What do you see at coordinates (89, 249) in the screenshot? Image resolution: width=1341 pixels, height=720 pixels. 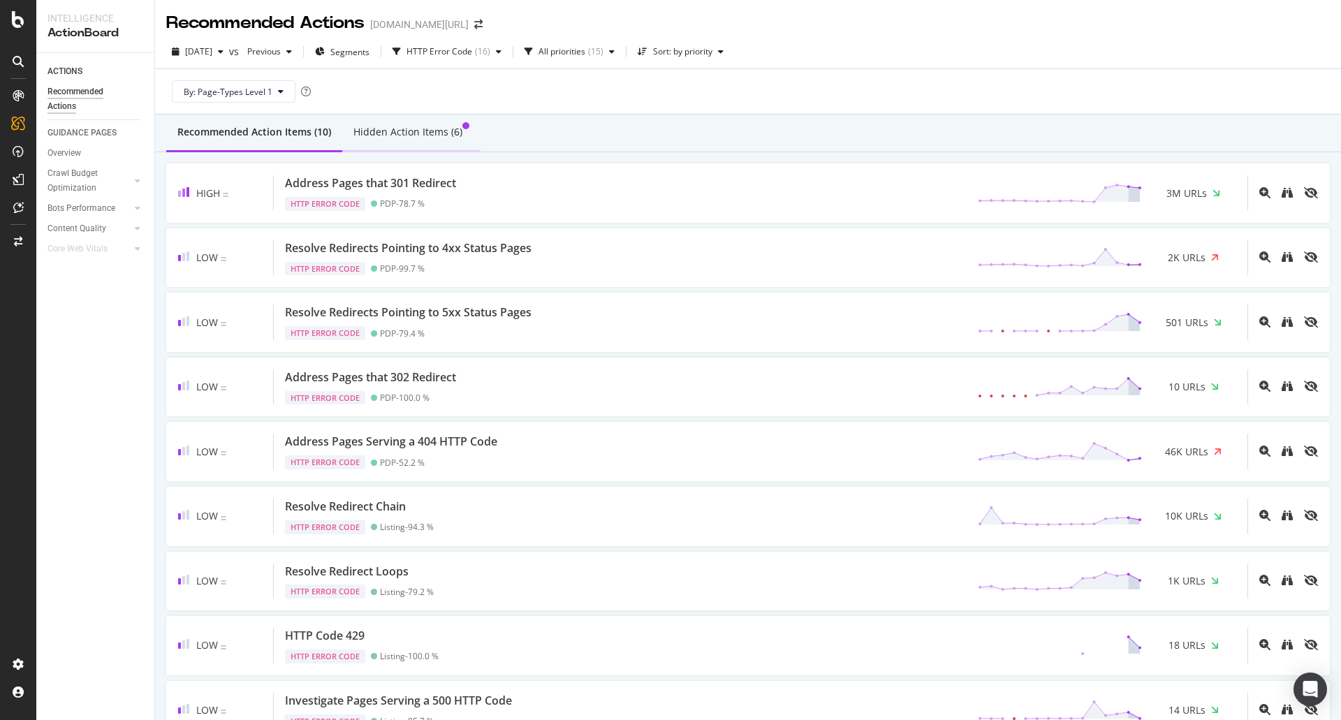 I see `a: Core Web Vitals` at bounding box center [89, 249].